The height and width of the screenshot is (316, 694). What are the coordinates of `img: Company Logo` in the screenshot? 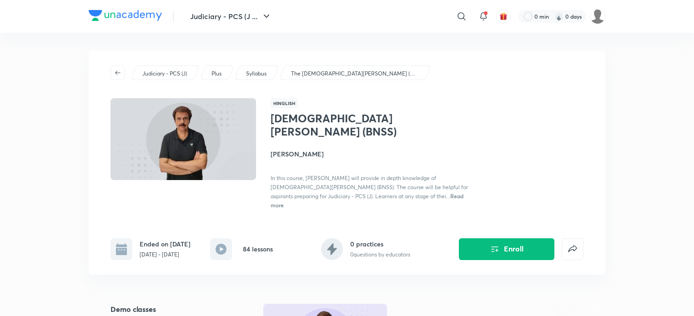 It's located at (125, 15).